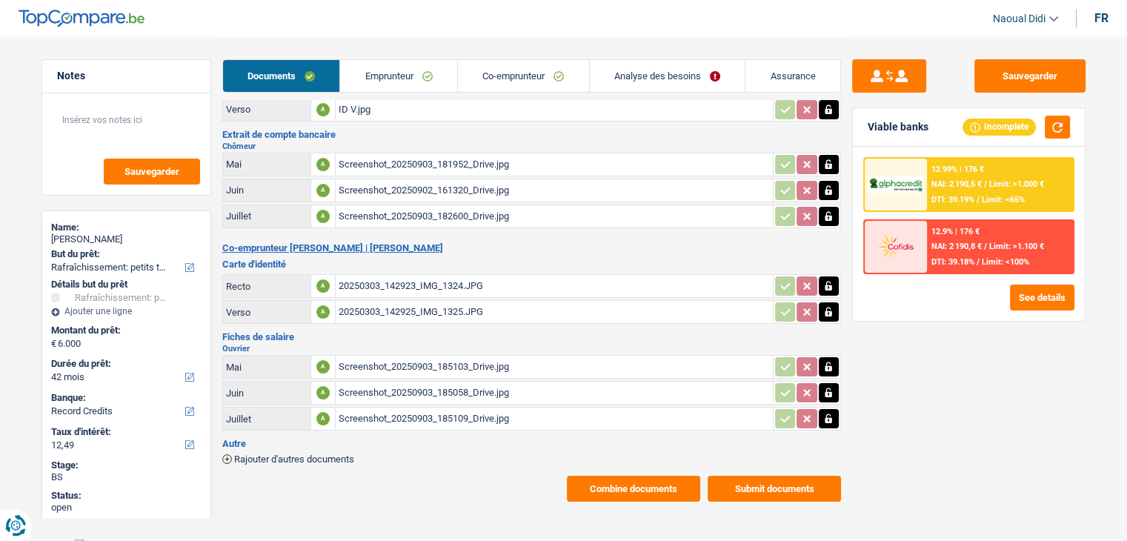  Describe the element at coordinates (953, 262) in the screenshot. I see `span: DTI: 39.18%` at that location.